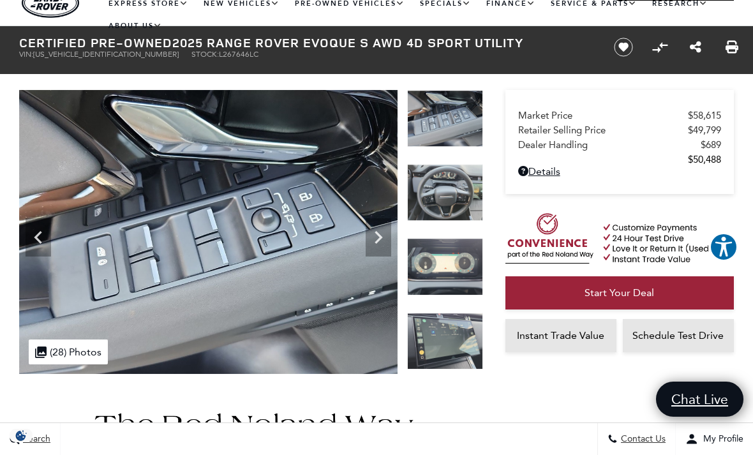  Describe the element at coordinates (603, 130) in the screenshot. I see `span: Retailer Selling Price` at that location.